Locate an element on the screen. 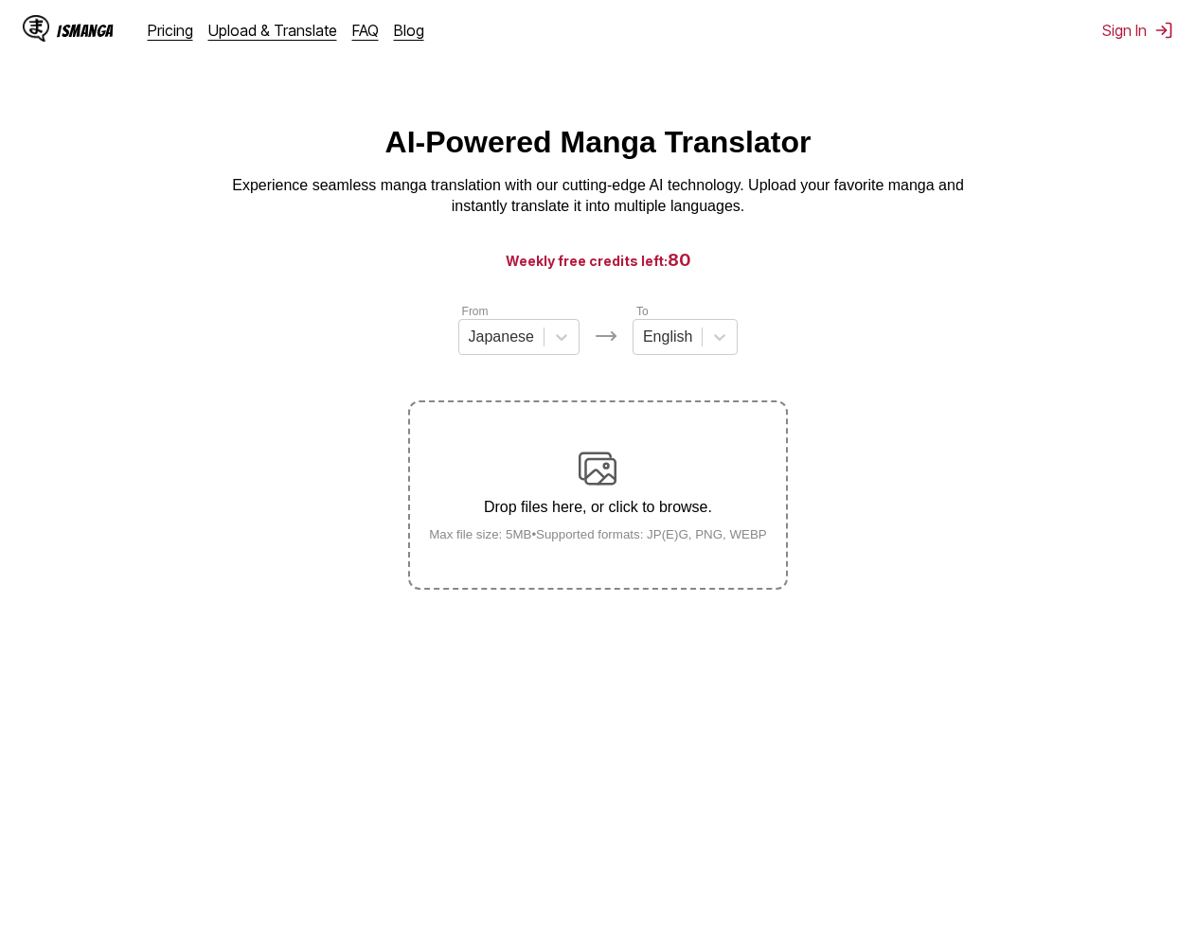 This screenshot has height=939, width=1196. h3: Weekly free credits left: is located at coordinates (597, 259).